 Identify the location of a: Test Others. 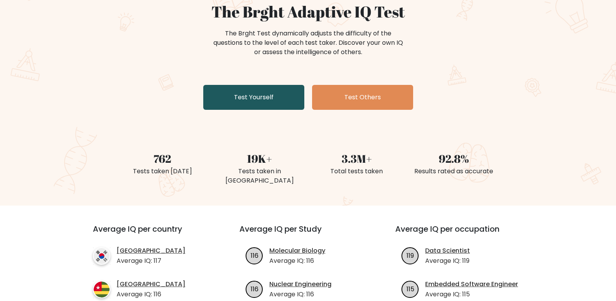
(363, 97).